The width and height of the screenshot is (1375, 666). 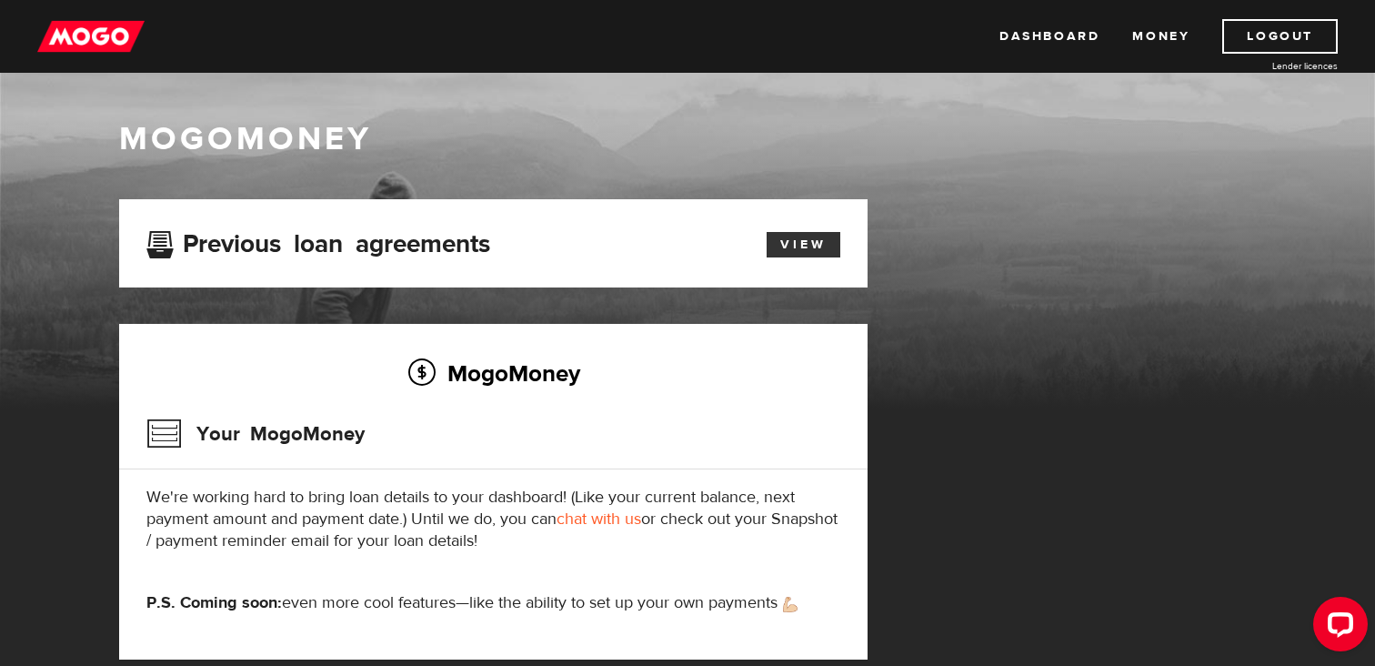 I want to click on h3: Previous loan agreements, so click(x=318, y=241).